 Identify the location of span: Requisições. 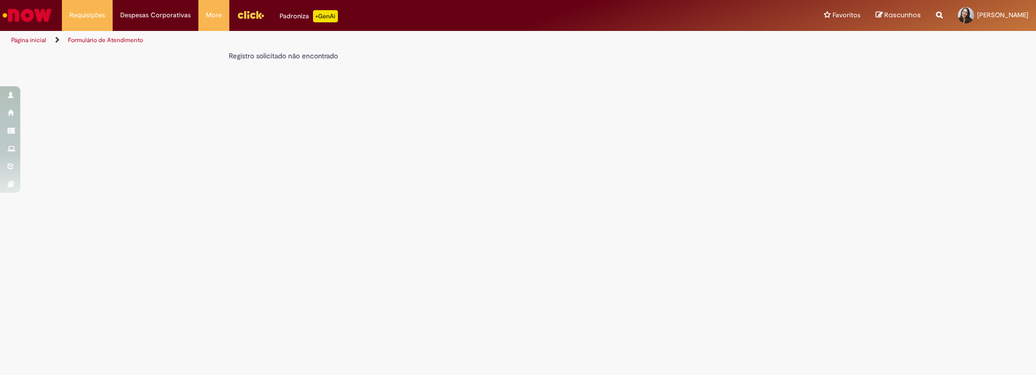
(87, 15).